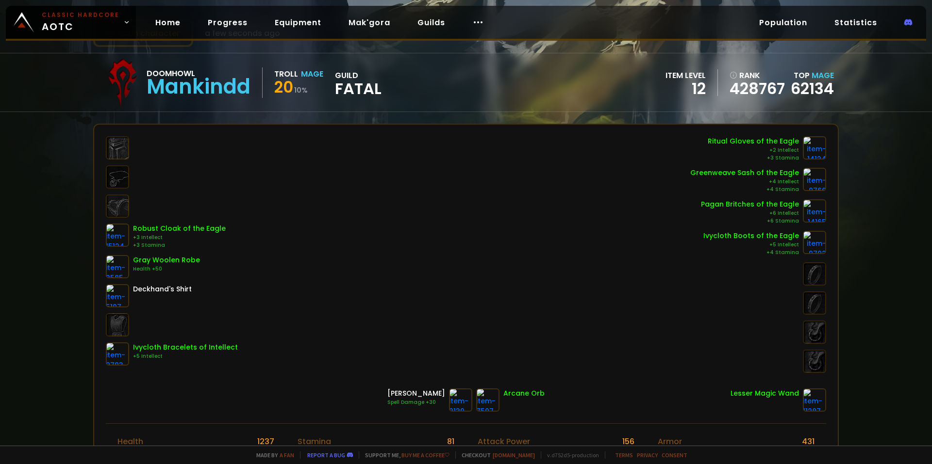  I want to click on img: item-5107, so click(117, 296).